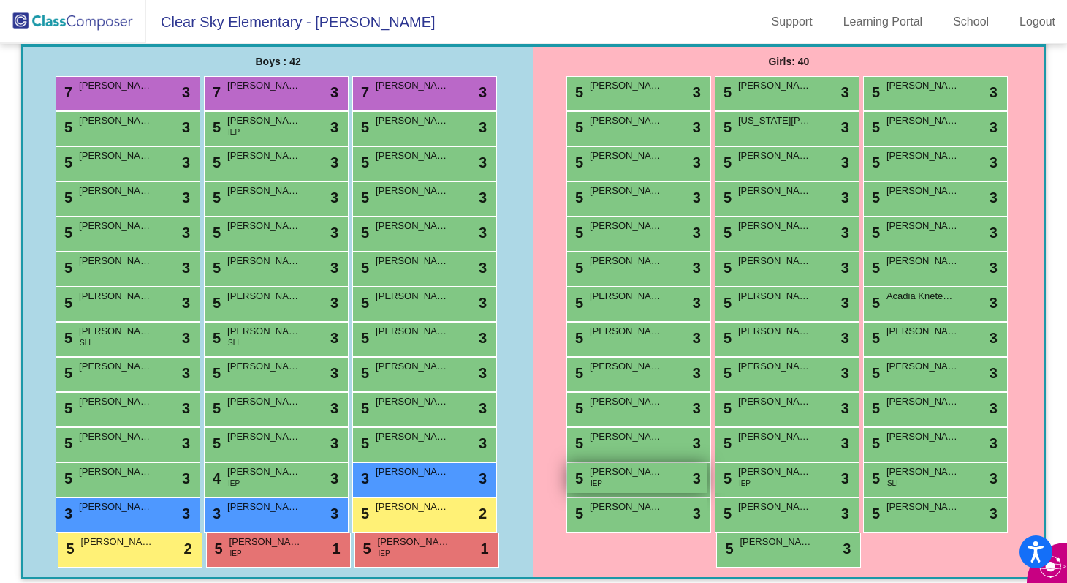  What do you see at coordinates (792, 22) in the screenshot?
I see `a: Support` at bounding box center [792, 22].